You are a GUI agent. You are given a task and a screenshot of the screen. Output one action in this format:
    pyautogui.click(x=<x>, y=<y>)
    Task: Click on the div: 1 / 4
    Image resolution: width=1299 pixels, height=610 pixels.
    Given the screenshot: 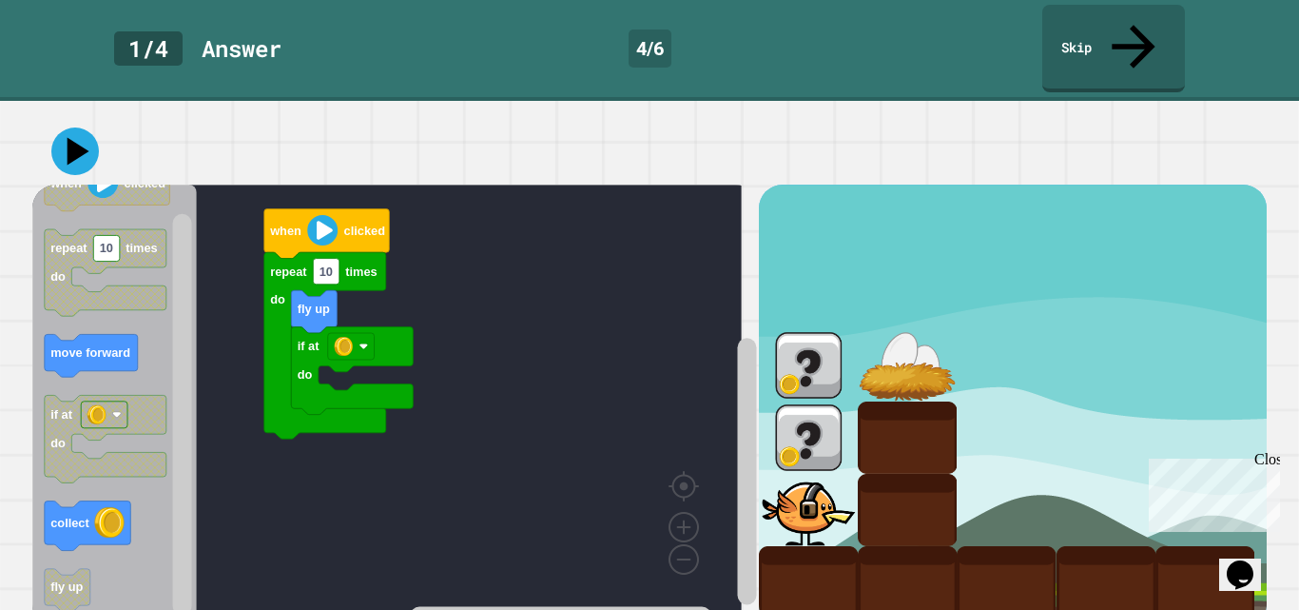 What is the action you would take?
    pyautogui.click(x=148, y=49)
    